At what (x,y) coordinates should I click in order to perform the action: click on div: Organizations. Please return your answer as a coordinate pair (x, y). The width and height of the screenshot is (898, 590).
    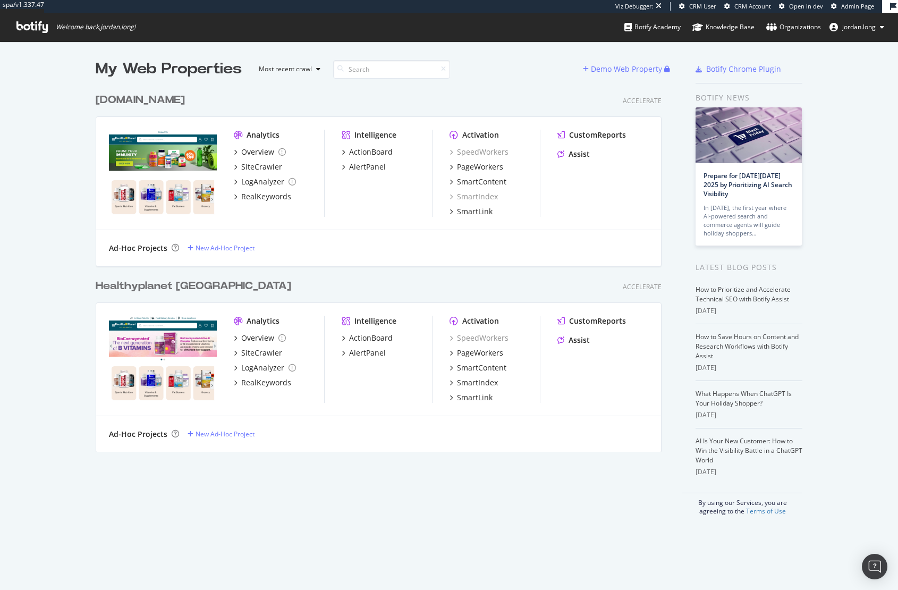
    Looking at the image, I should click on (793, 27).